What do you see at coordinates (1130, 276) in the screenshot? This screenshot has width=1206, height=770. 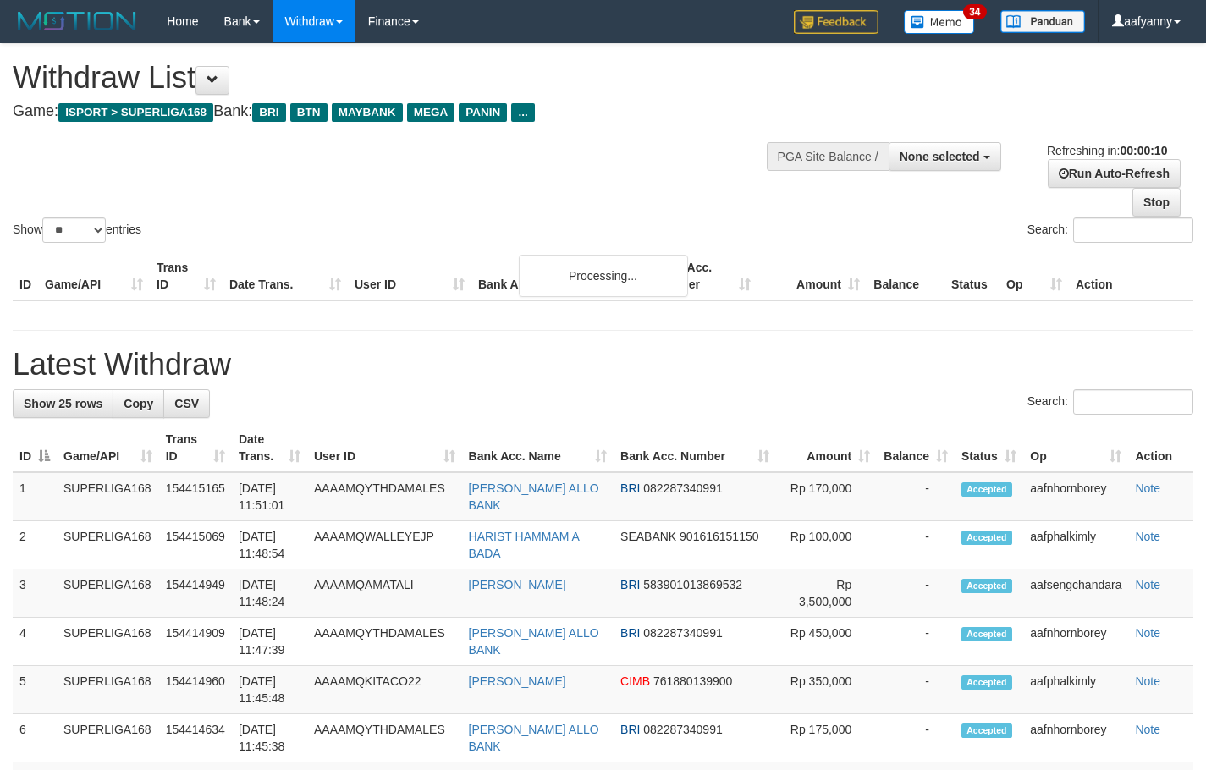 I see `th: Action` at bounding box center [1130, 276].